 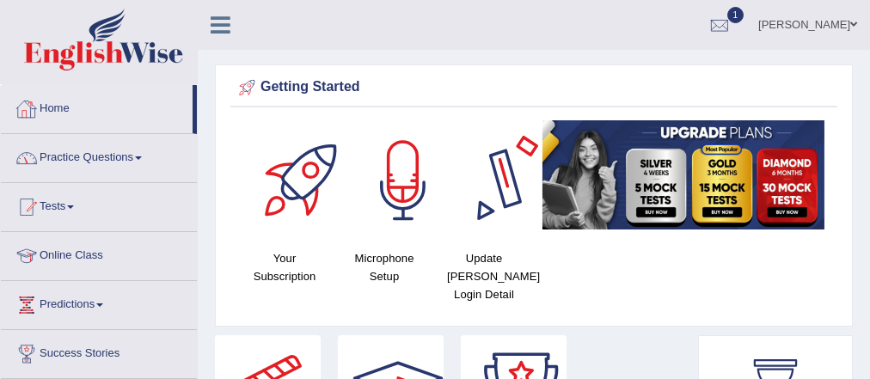 I want to click on a: Home, so click(x=96, y=107).